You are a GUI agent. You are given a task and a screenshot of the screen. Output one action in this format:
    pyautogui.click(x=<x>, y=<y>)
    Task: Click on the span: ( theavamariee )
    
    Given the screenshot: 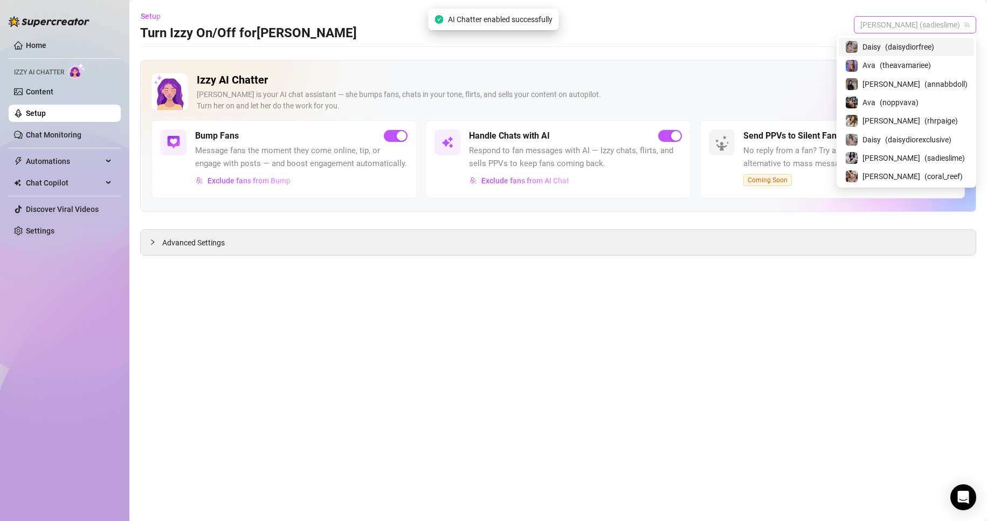 What is the action you would take?
    pyautogui.click(x=905, y=65)
    